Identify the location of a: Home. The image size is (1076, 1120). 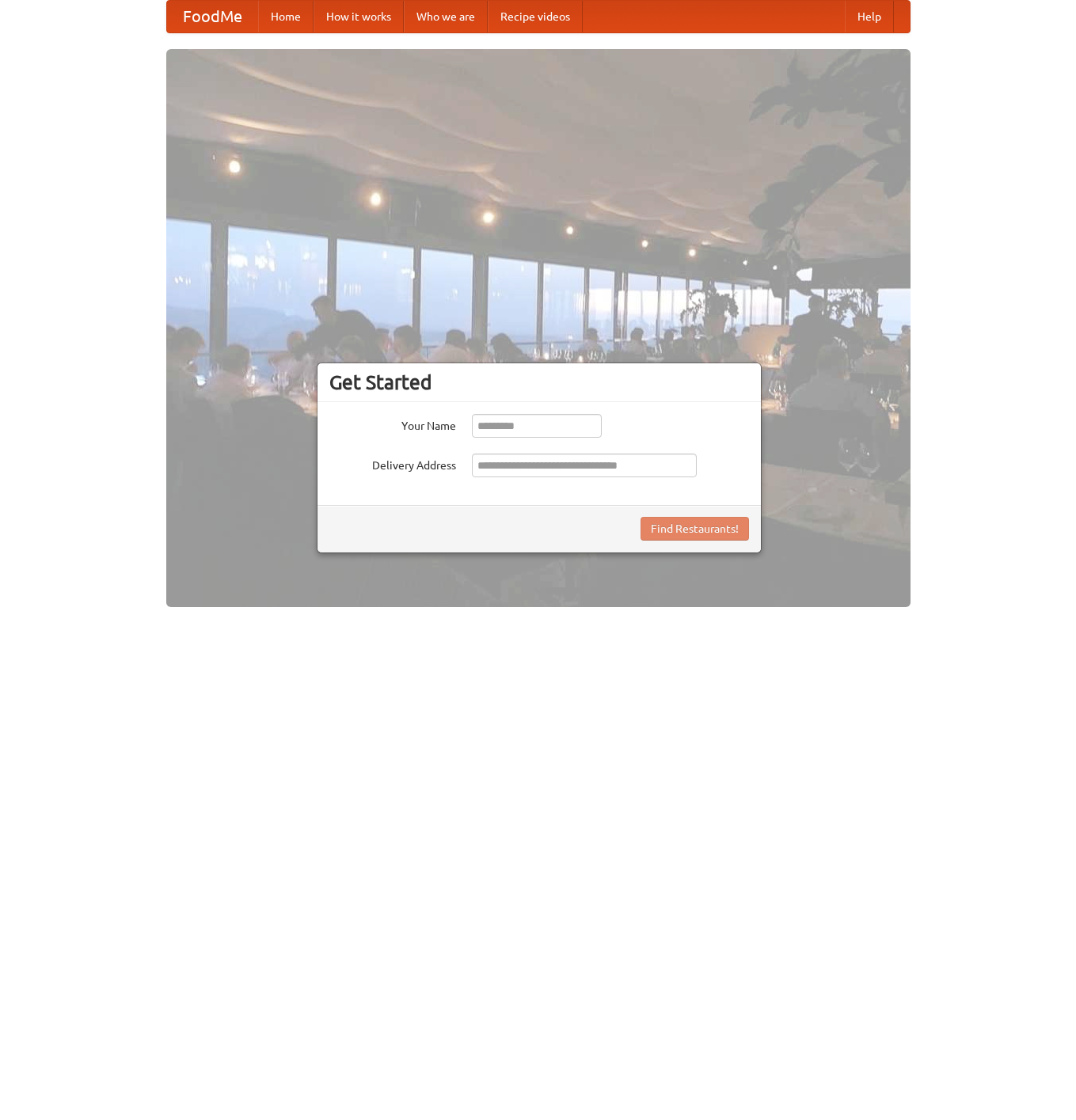
(286, 17).